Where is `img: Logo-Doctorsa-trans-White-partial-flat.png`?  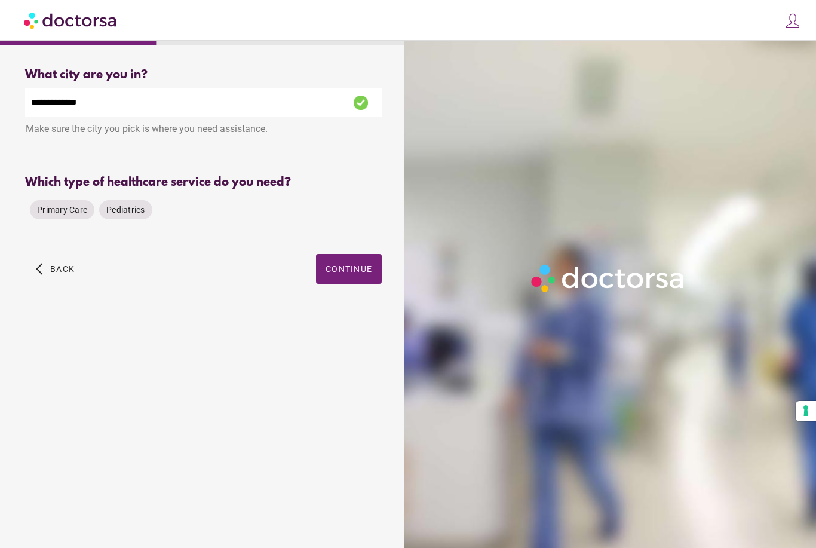
img: Logo-Doctorsa-trans-White-partial-flat.png is located at coordinates (608, 278).